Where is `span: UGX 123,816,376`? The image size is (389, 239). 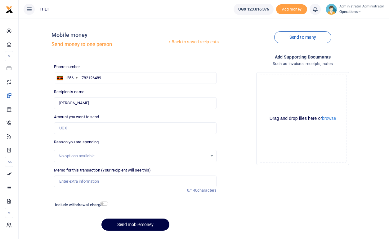
span: UGX 123,816,376 is located at coordinates (253, 9).